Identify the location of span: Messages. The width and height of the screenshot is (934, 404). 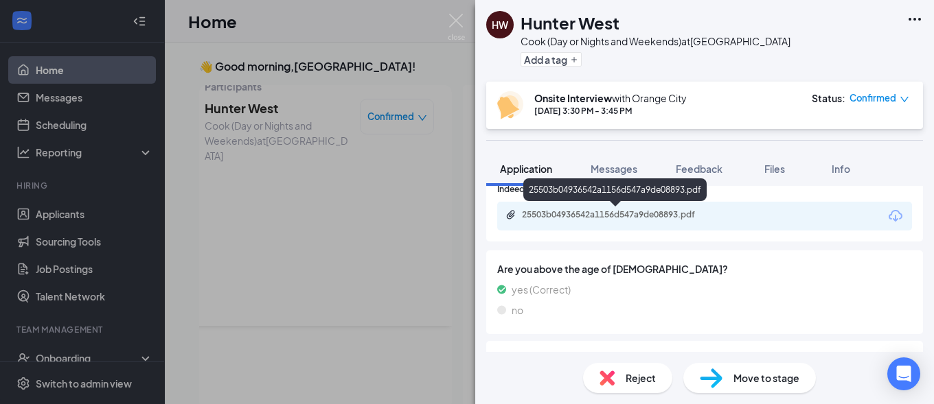
(614, 169).